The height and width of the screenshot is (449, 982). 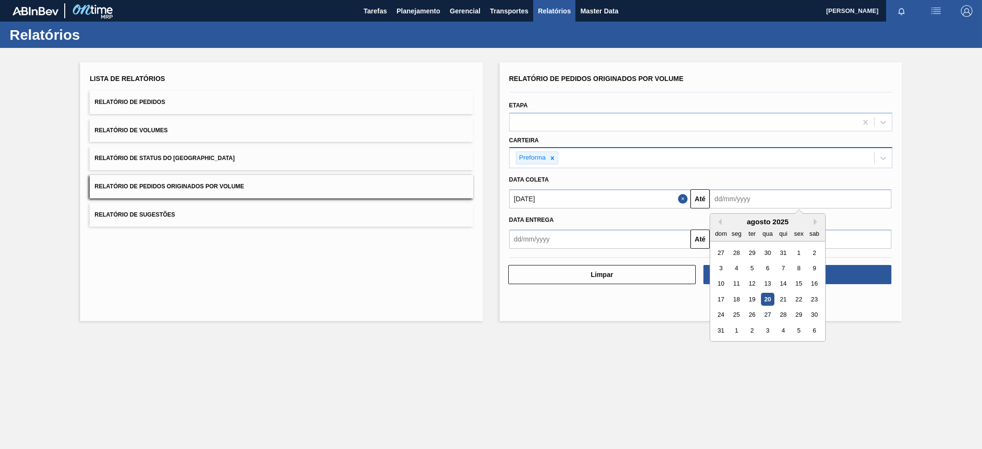 I want to click on img: Logout, so click(x=966, y=11).